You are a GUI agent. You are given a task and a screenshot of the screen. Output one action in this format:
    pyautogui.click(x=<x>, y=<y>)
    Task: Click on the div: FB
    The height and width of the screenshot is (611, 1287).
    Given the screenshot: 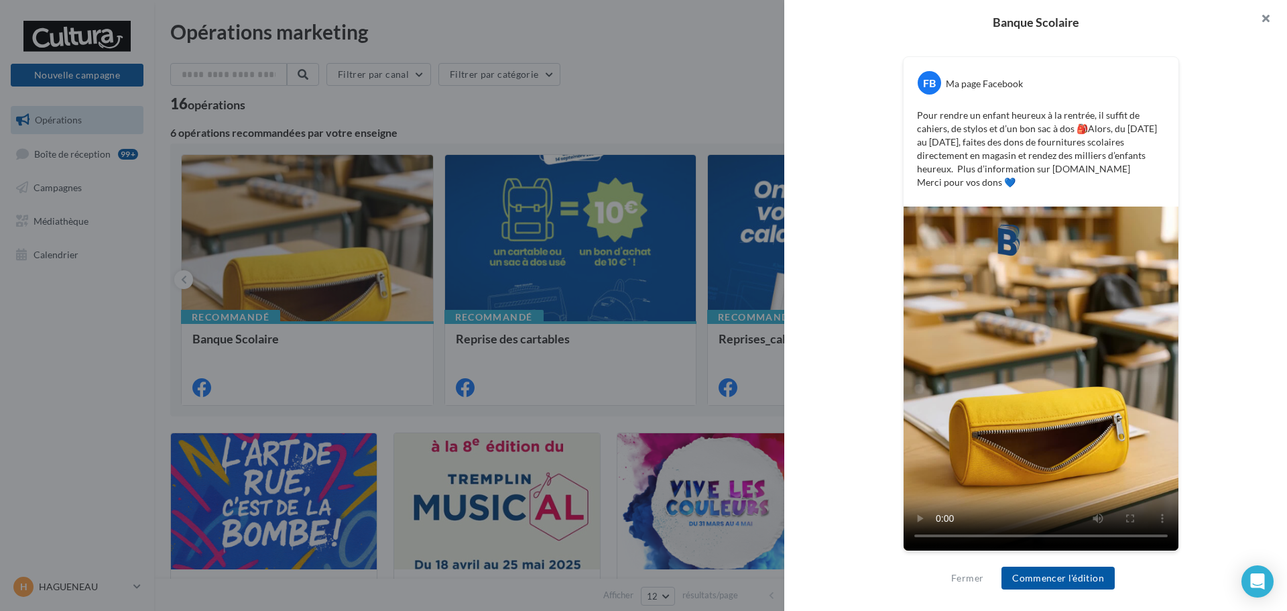 What is the action you would take?
    pyautogui.click(x=929, y=82)
    